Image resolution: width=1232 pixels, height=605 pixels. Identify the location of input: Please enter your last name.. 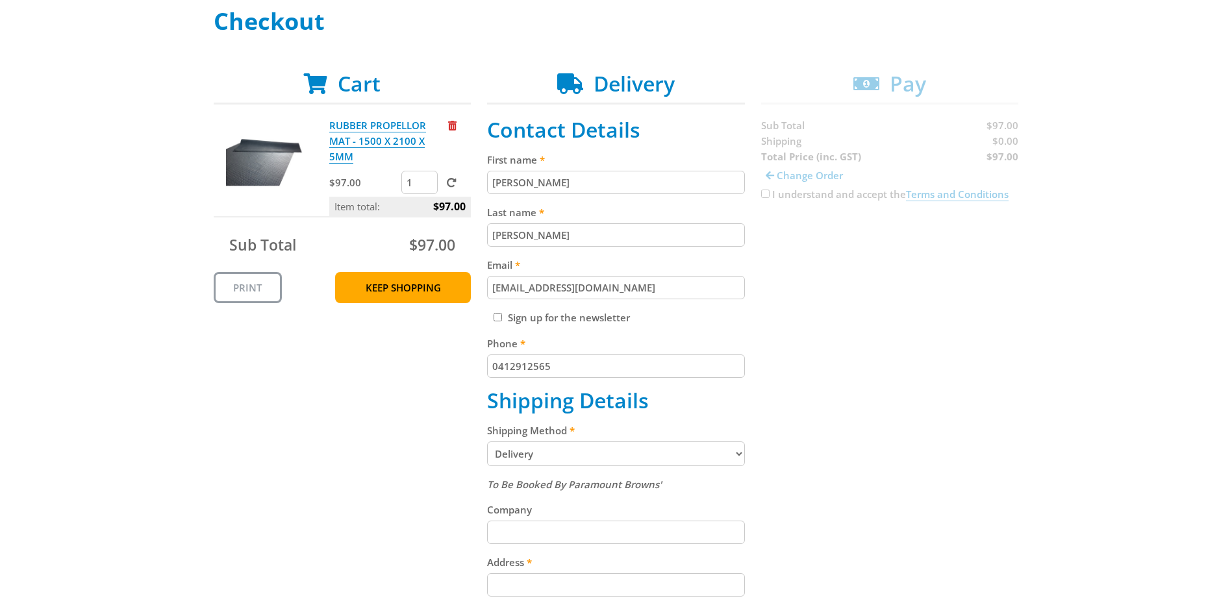
(616, 235).